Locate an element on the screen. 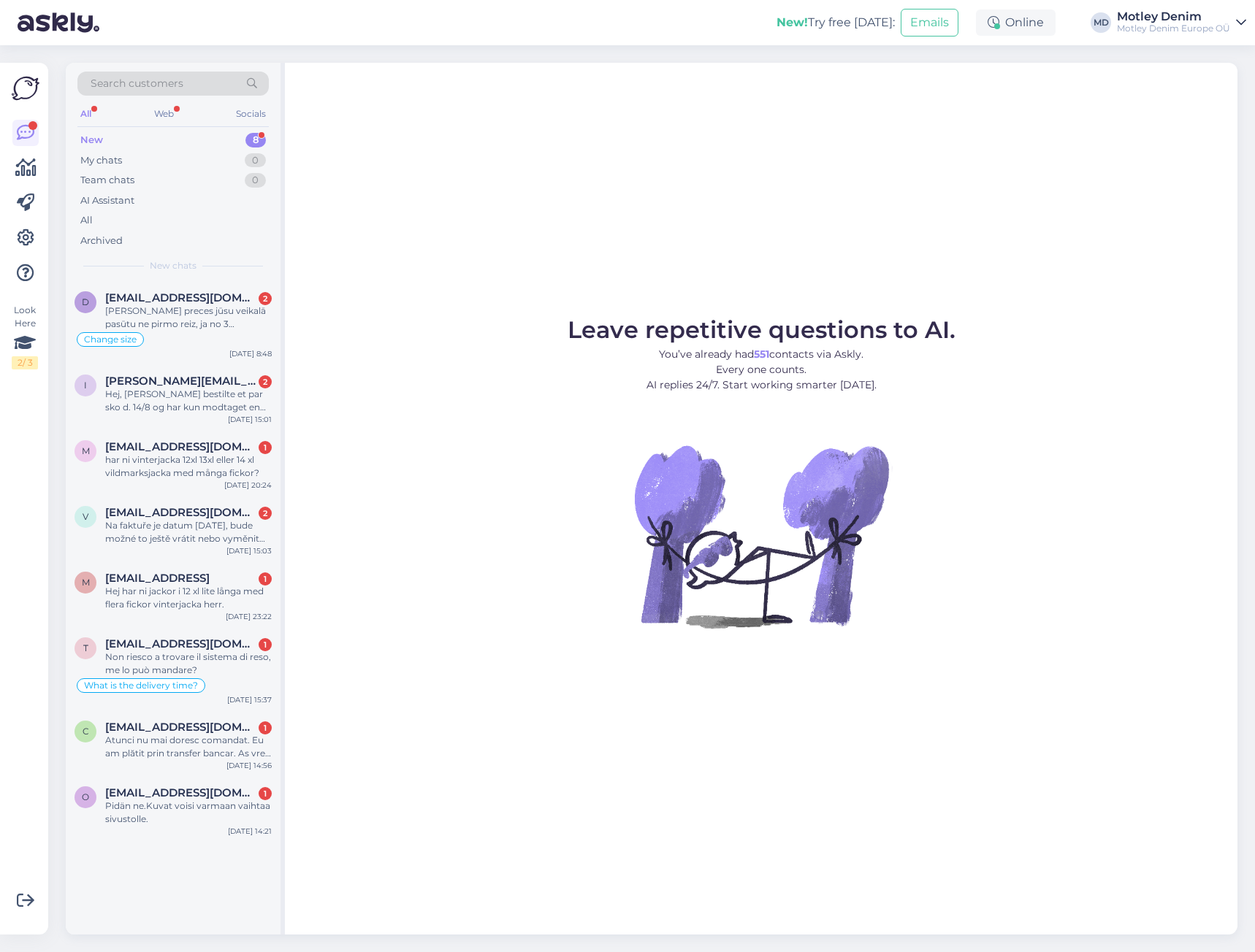 The width and height of the screenshot is (1255, 952). span: oh7gkc@gmail.com is located at coordinates (181, 793).